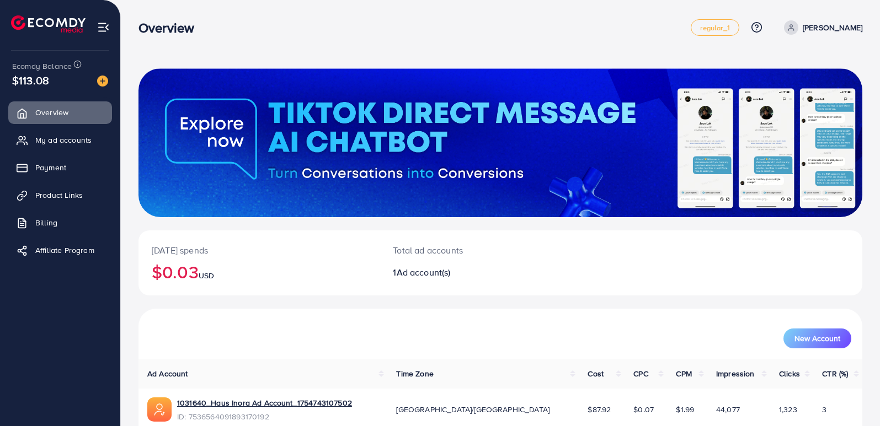 The image size is (880, 426). Describe the element at coordinates (65, 250) in the screenshot. I see `span: Affiliate Program` at that location.